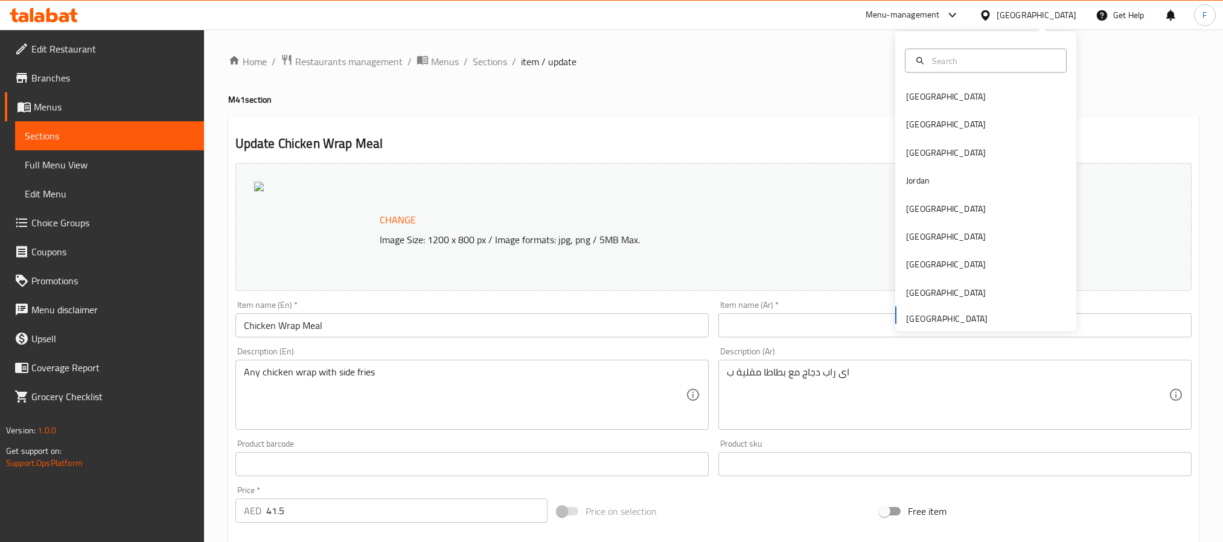 This screenshot has width=1223, height=542. I want to click on span: Branches, so click(113, 78).